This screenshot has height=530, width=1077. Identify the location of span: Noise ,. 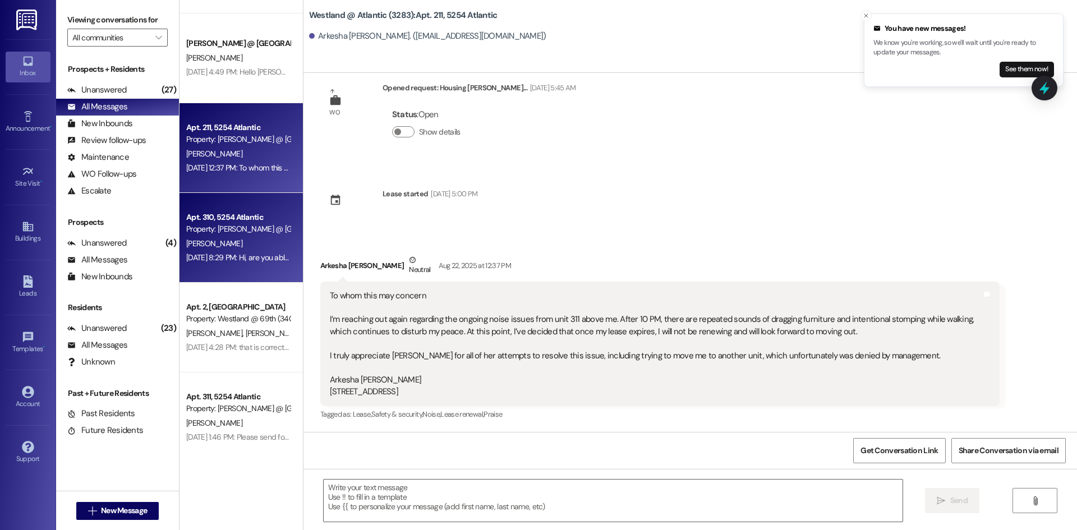
(432, 414).